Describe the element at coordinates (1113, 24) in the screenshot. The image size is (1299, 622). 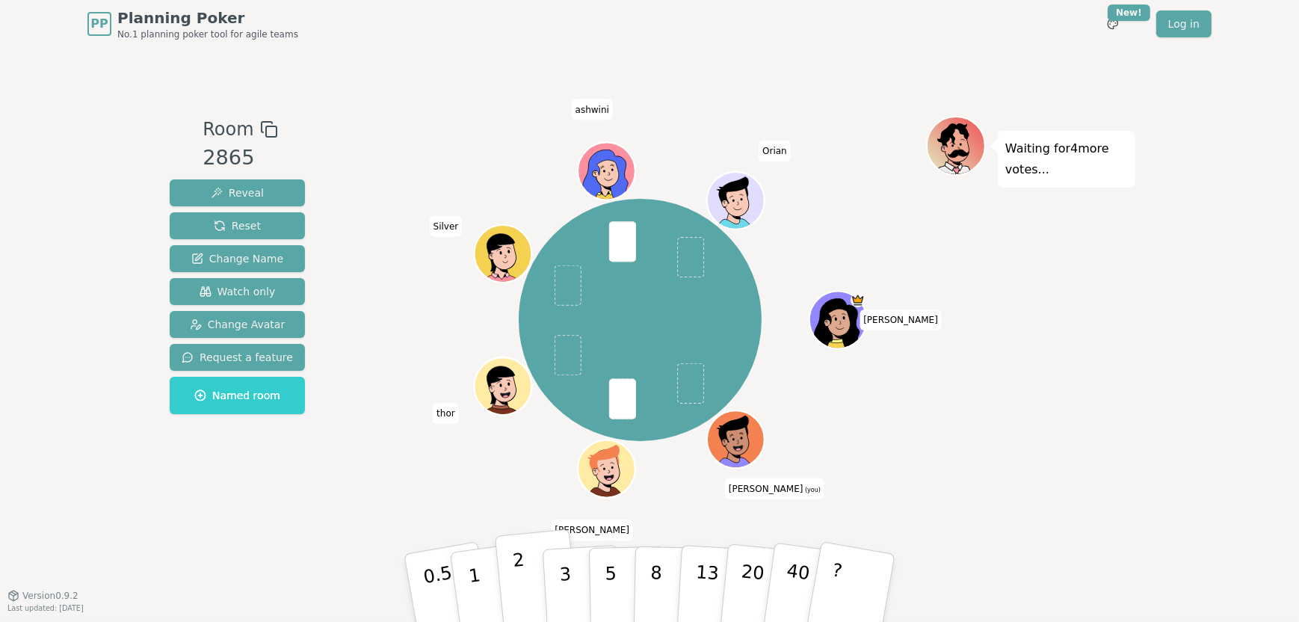
I see `button: New!` at that location.